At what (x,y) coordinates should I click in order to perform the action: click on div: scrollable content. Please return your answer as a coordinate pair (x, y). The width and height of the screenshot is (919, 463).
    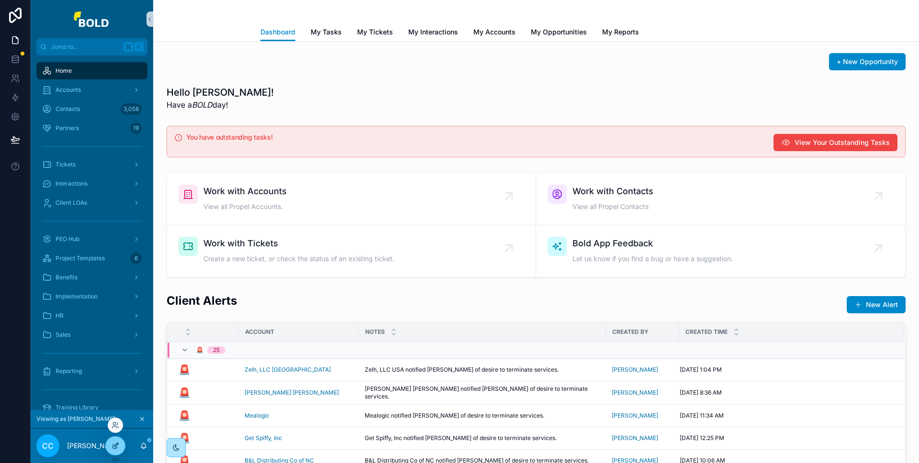
    Looking at the image, I should click on (92, 233).